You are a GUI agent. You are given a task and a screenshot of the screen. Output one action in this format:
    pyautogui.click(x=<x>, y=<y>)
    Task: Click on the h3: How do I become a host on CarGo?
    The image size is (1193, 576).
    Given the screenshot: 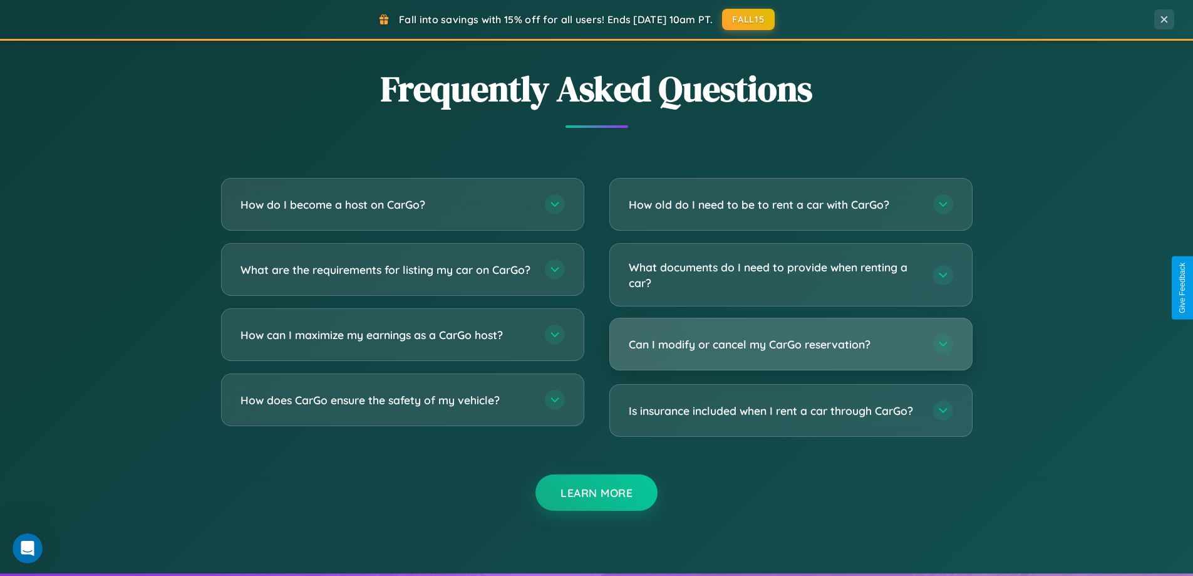 What is the action you would take?
    pyautogui.click(x=387, y=204)
    